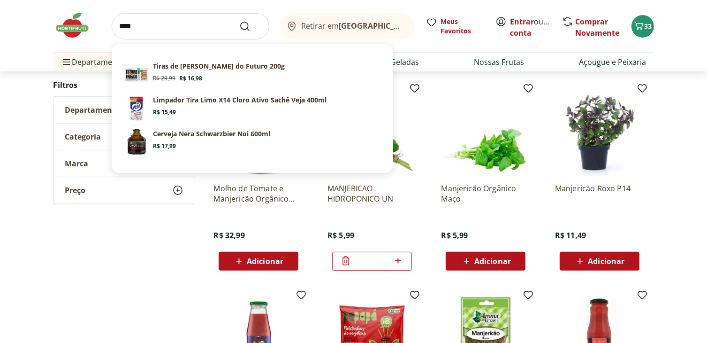 The image size is (707, 343). Describe the element at coordinates (77, 25) in the screenshot. I see `img: Hortifruti` at that location.